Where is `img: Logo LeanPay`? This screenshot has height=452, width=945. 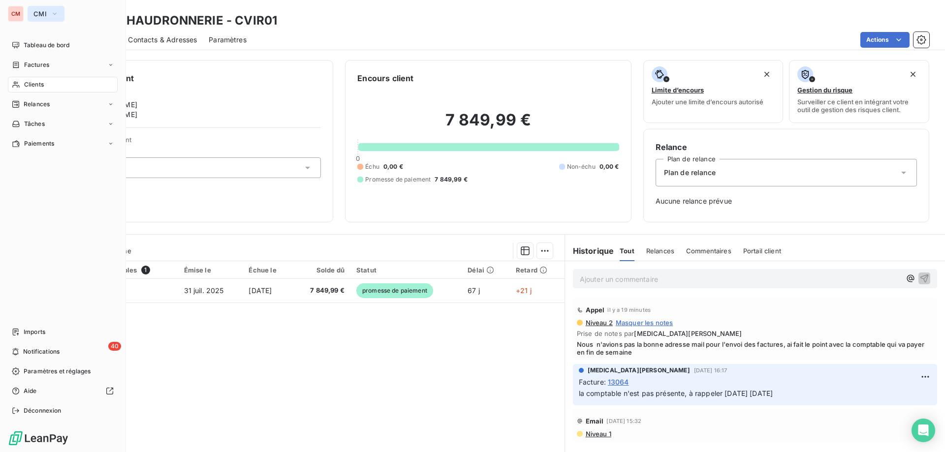
img: Logo LeanPay is located at coordinates (38, 439).